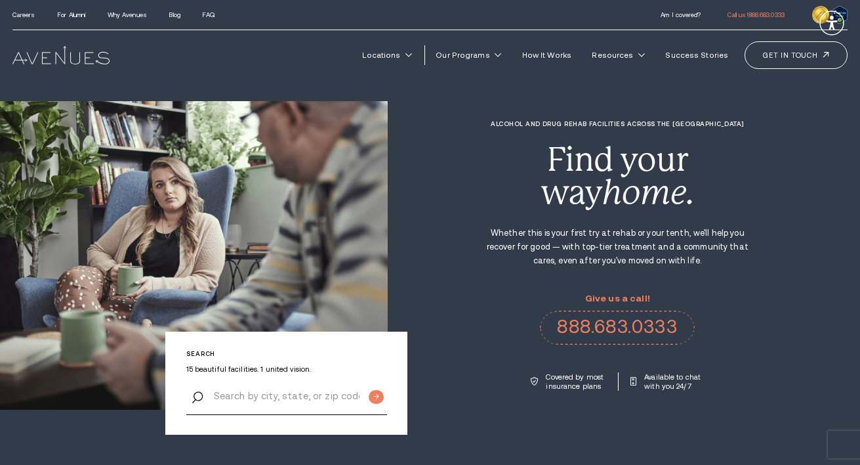 The image size is (860, 465). I want to click on a: 888.683.0333, so click(617, 327).